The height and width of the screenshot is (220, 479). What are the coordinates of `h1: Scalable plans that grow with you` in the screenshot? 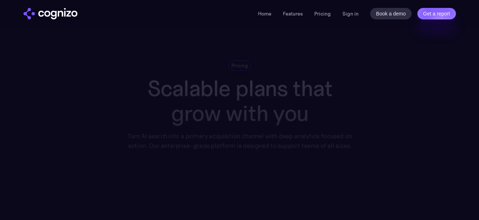 It's located at (239, 101).